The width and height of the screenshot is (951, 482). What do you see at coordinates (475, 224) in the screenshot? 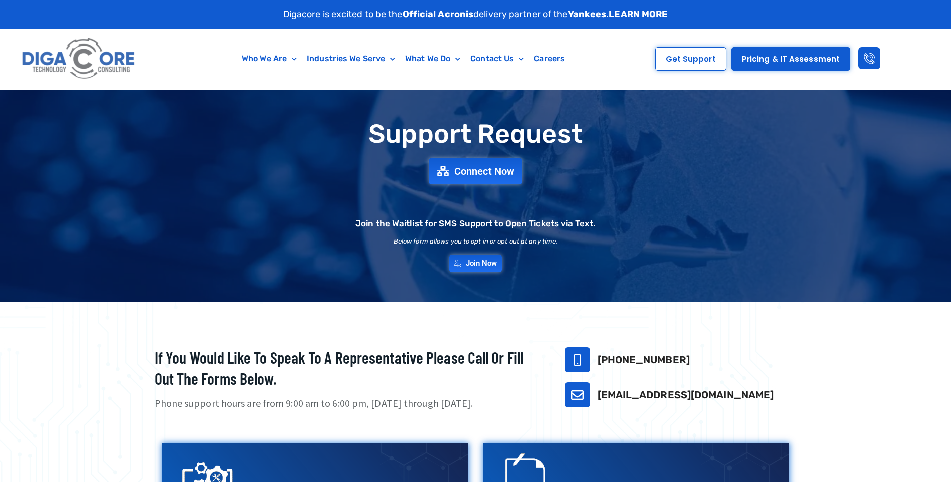
I see `h2: Join the Waitlist for SMS Support to Open Tickets via Text.` at bounding box center [475, 224].